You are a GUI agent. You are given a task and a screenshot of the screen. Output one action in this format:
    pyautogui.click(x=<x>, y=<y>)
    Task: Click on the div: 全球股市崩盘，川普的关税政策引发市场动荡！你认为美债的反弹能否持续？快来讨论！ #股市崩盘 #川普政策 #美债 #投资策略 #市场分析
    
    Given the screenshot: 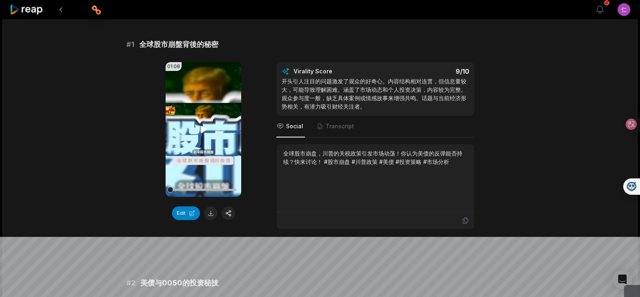 What is the action you would take?
    pyautogui.click(x=375, y=157)
    